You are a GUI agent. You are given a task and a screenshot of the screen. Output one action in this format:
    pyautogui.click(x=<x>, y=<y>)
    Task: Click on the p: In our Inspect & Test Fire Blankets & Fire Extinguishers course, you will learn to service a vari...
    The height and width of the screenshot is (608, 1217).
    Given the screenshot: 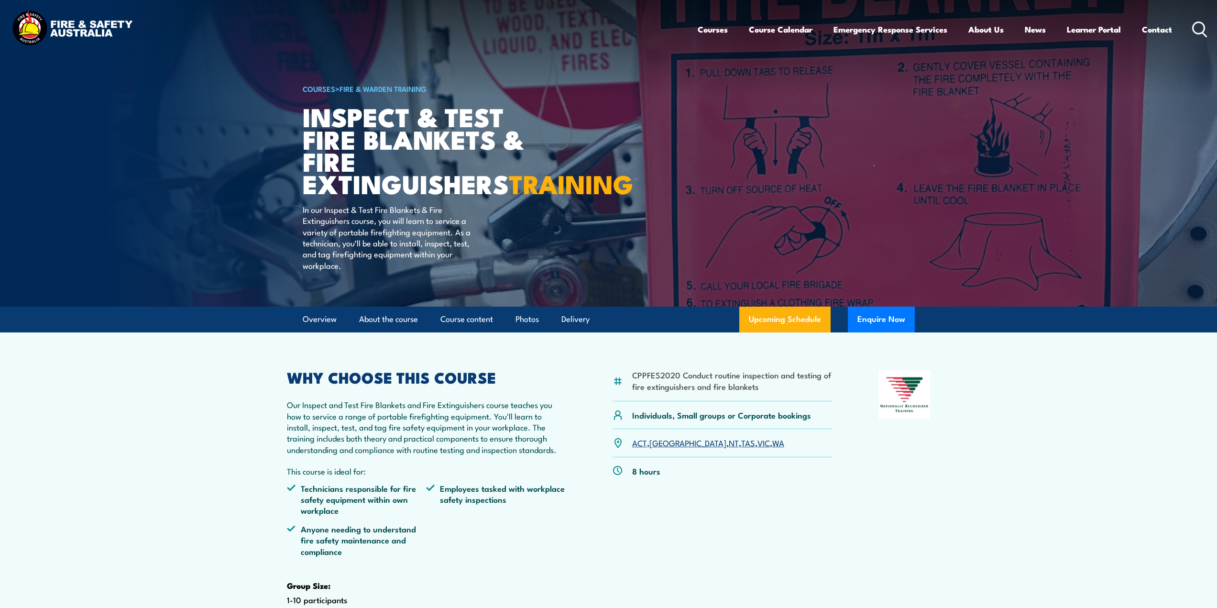 What is the action you would take?
    pyautogui.click(x=390, y=237)
    